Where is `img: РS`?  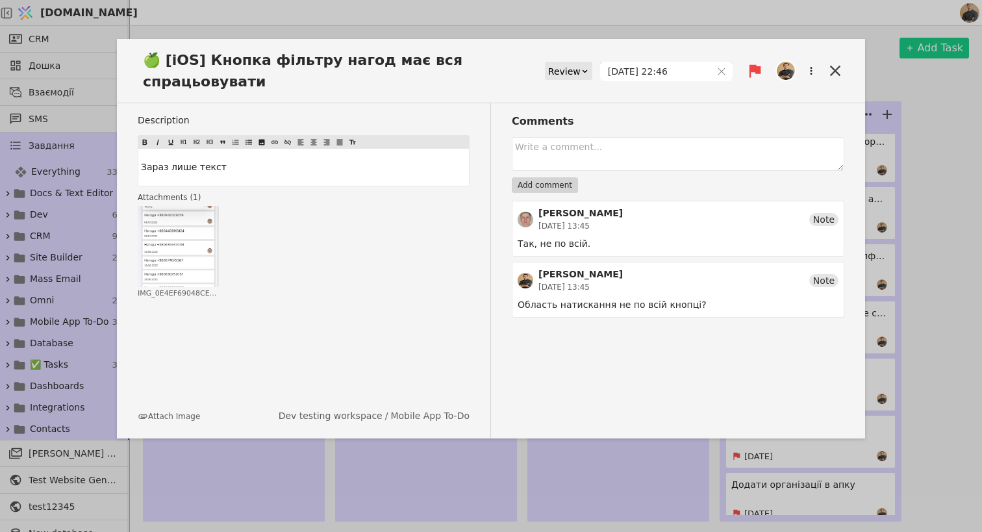 img: РS is located at coordinates (525, 220).